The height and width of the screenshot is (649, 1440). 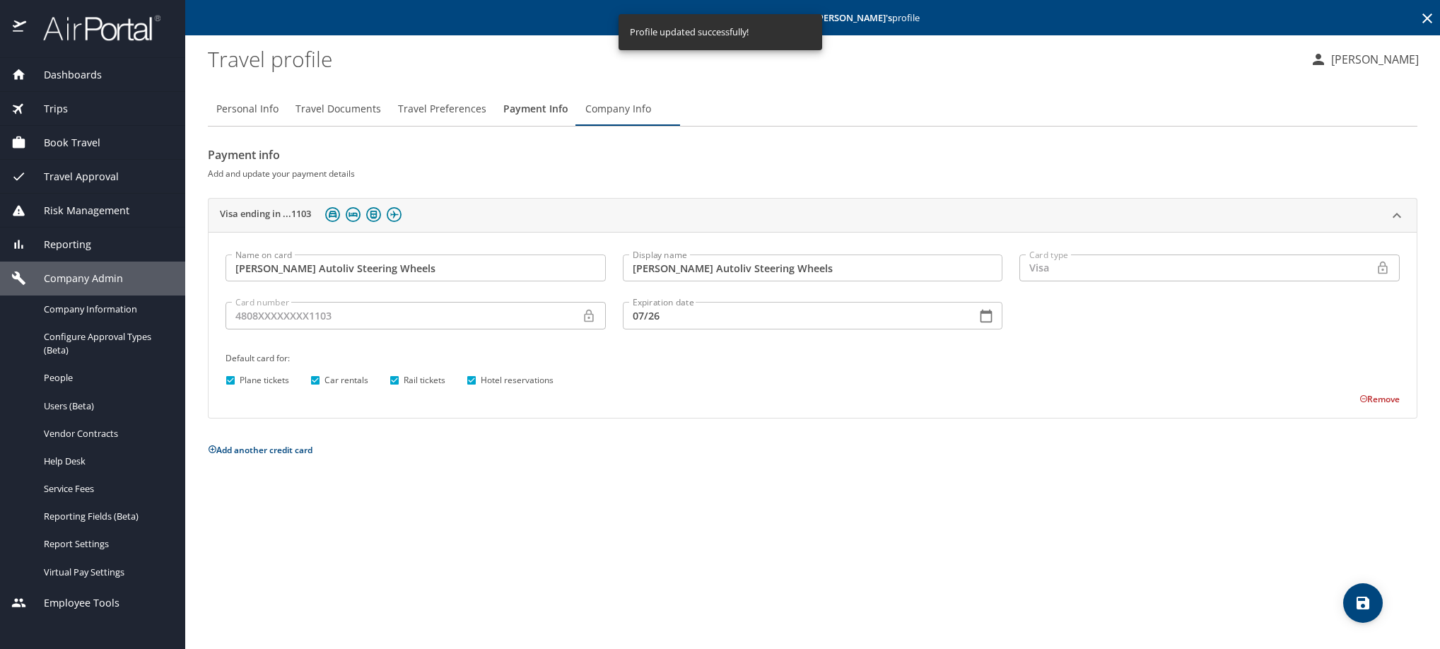 I want to click on span: Book Travel, so click(x=63, y=143).